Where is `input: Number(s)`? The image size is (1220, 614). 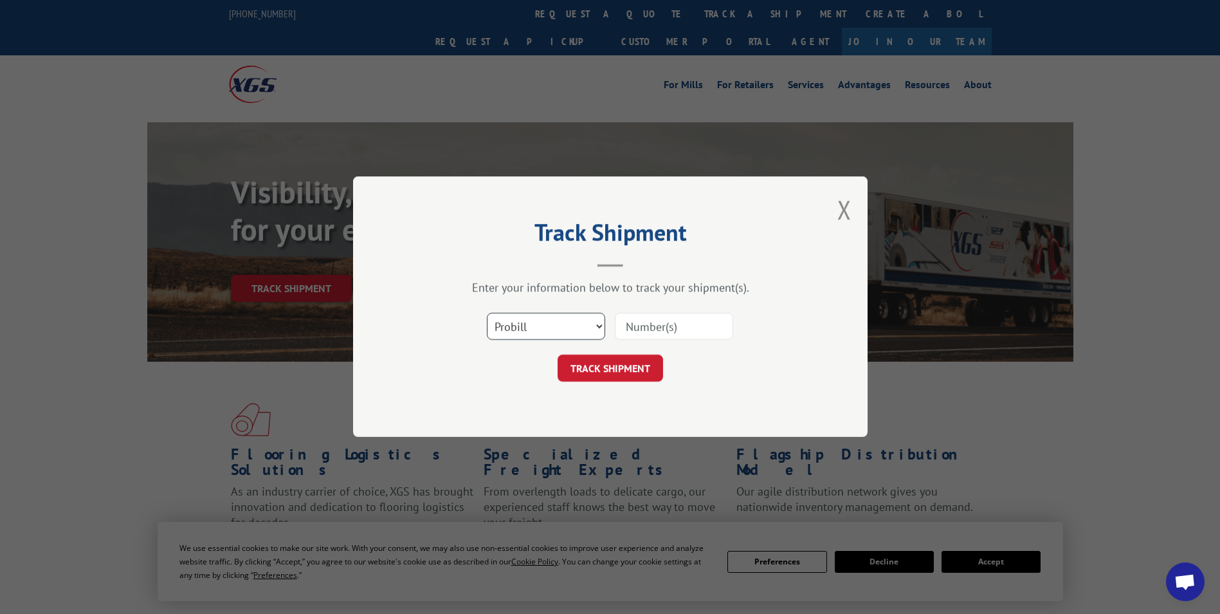 input: Number(s) is located at coordinates (674, 327).